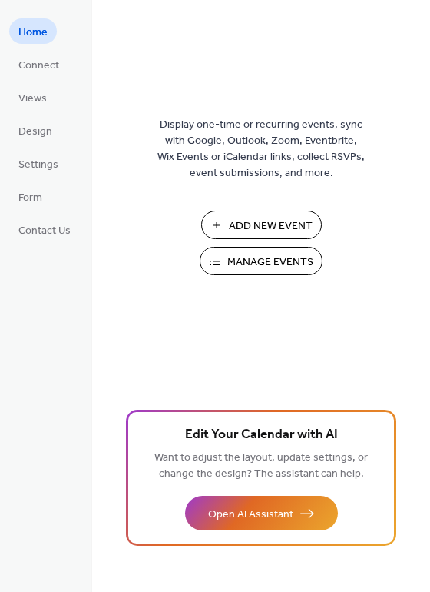 The image size is (430, 592). What do you see at coordinates (261, 224) in the screenshot?
I see `button: Add New Event` at bounding box center [261, 224].